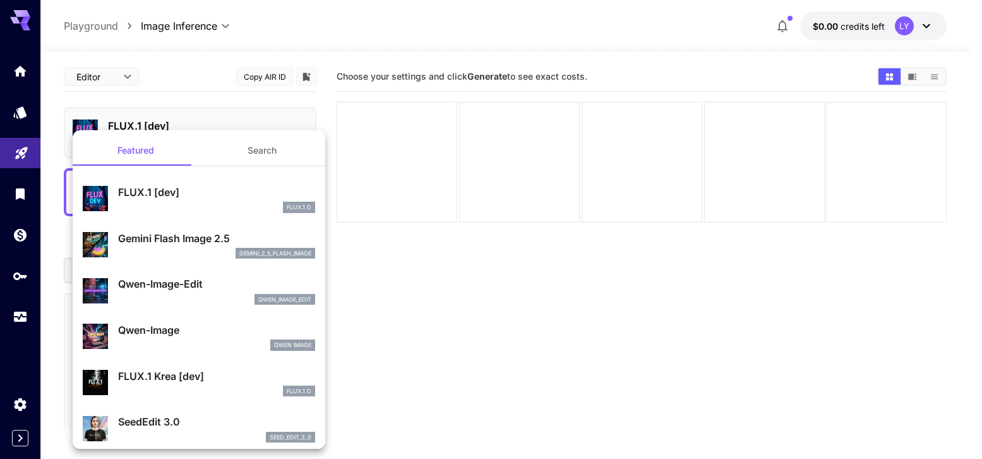 This screenshot has height=459, width=982. I want to click on p: Qwen Image, so click(292, 345).